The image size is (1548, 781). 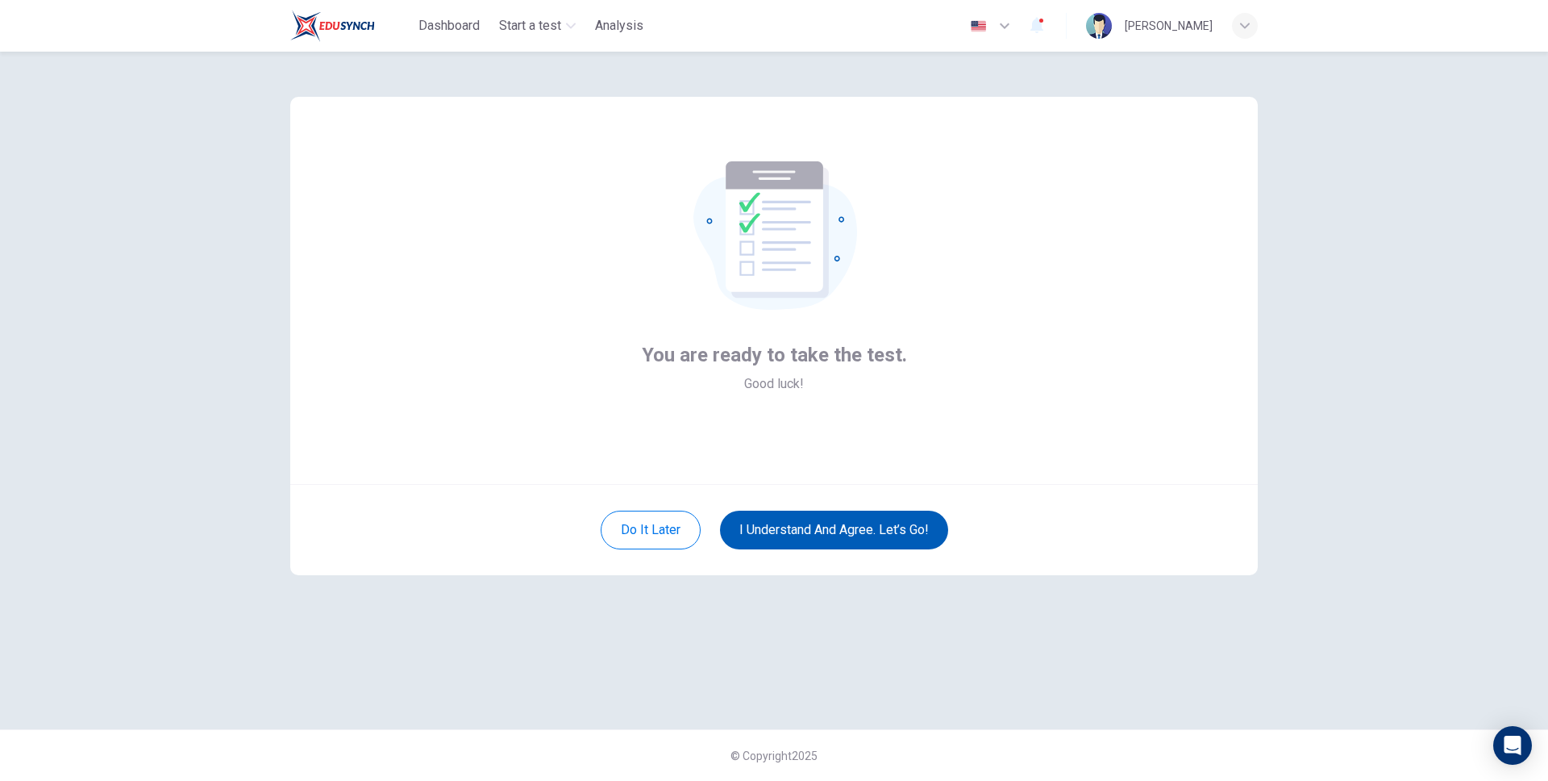 I want to click on button: Dashboard, so click(x=449, y=26).